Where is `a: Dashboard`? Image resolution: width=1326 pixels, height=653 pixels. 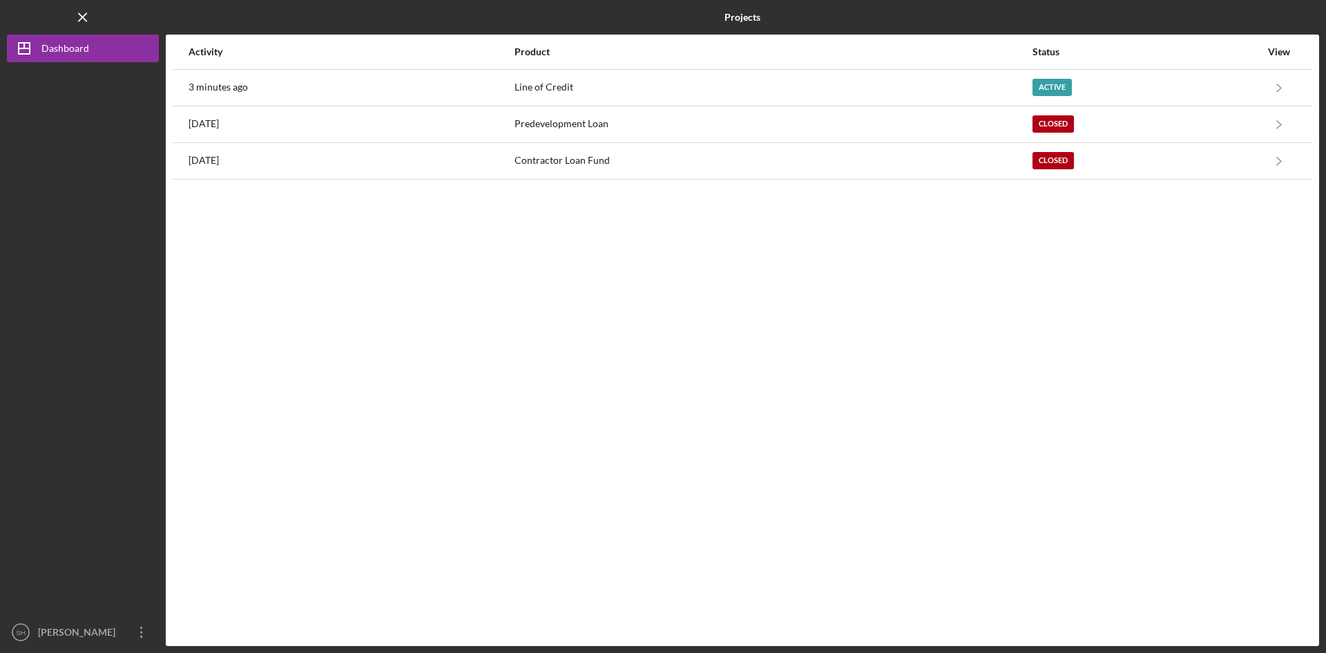
a: Dashboard is located at coordinates (83, 48).